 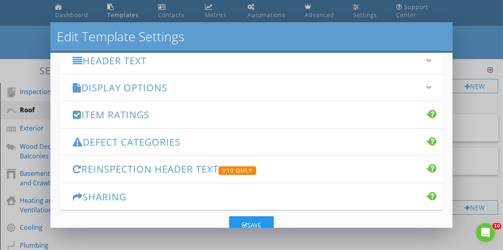 I want to click on div: Save, so click(x=252, y=225).